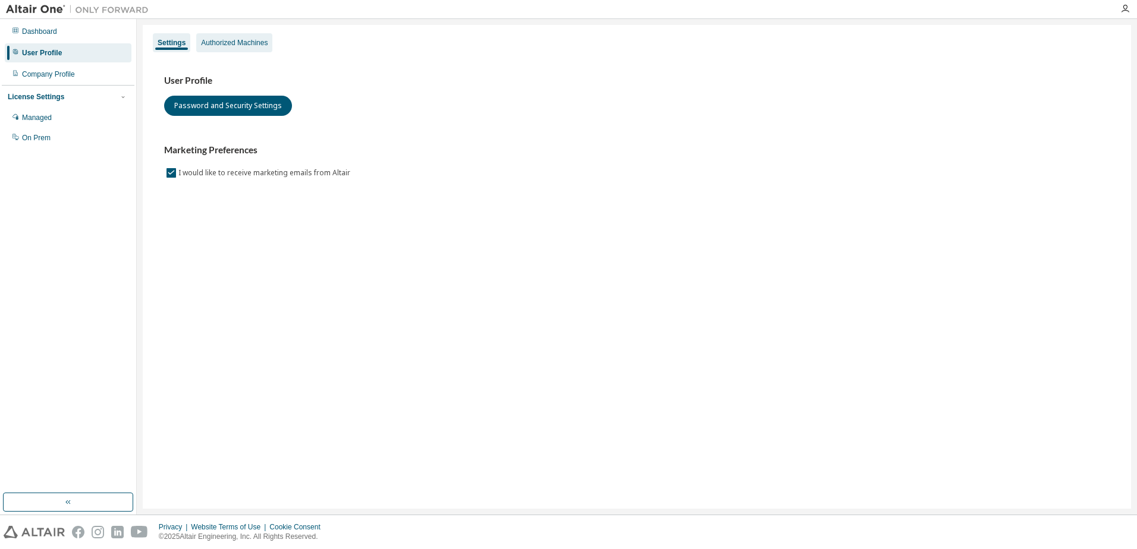 The height and width of the screenshot is (549, 1137). What do you see at coordinates (80, 10) in the screenshot?
I see `img: Altair One` at bounding box center [80, 10].